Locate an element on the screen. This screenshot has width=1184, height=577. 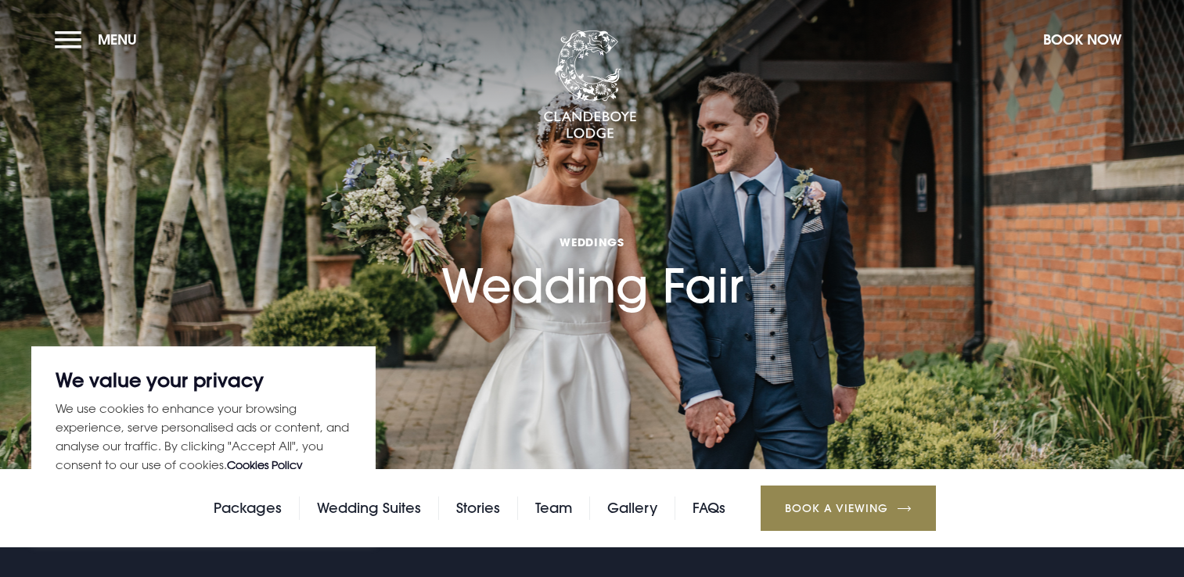
div: We value your privacy is located at coordinates (203, 446).